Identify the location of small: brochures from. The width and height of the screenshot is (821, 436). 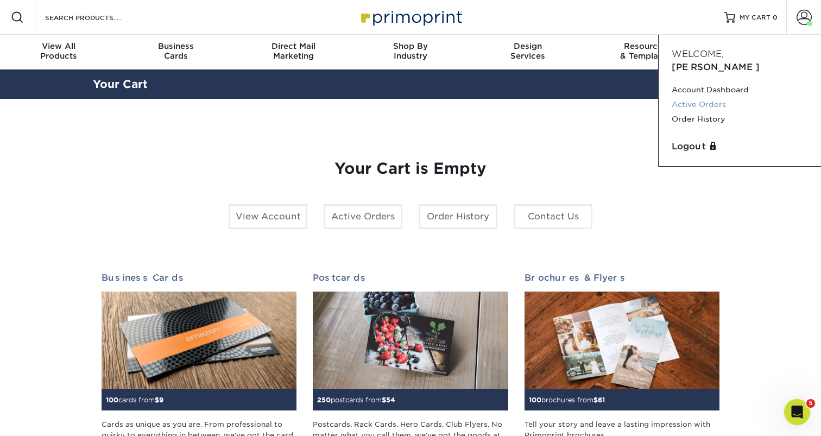
(567, 400).